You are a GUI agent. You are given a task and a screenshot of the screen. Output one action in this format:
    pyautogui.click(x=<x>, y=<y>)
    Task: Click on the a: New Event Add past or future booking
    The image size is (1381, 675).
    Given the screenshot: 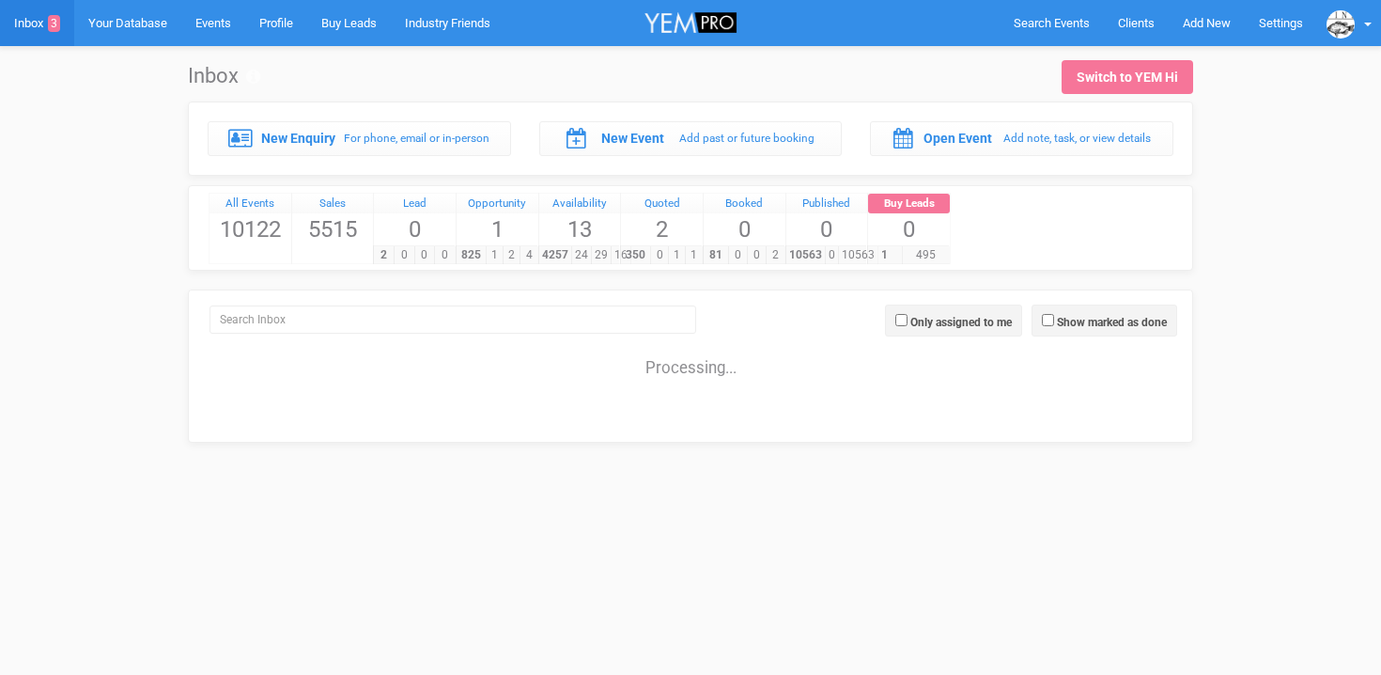 What is the action you would take?
    pyautogui.click(x=690, y=138)
    